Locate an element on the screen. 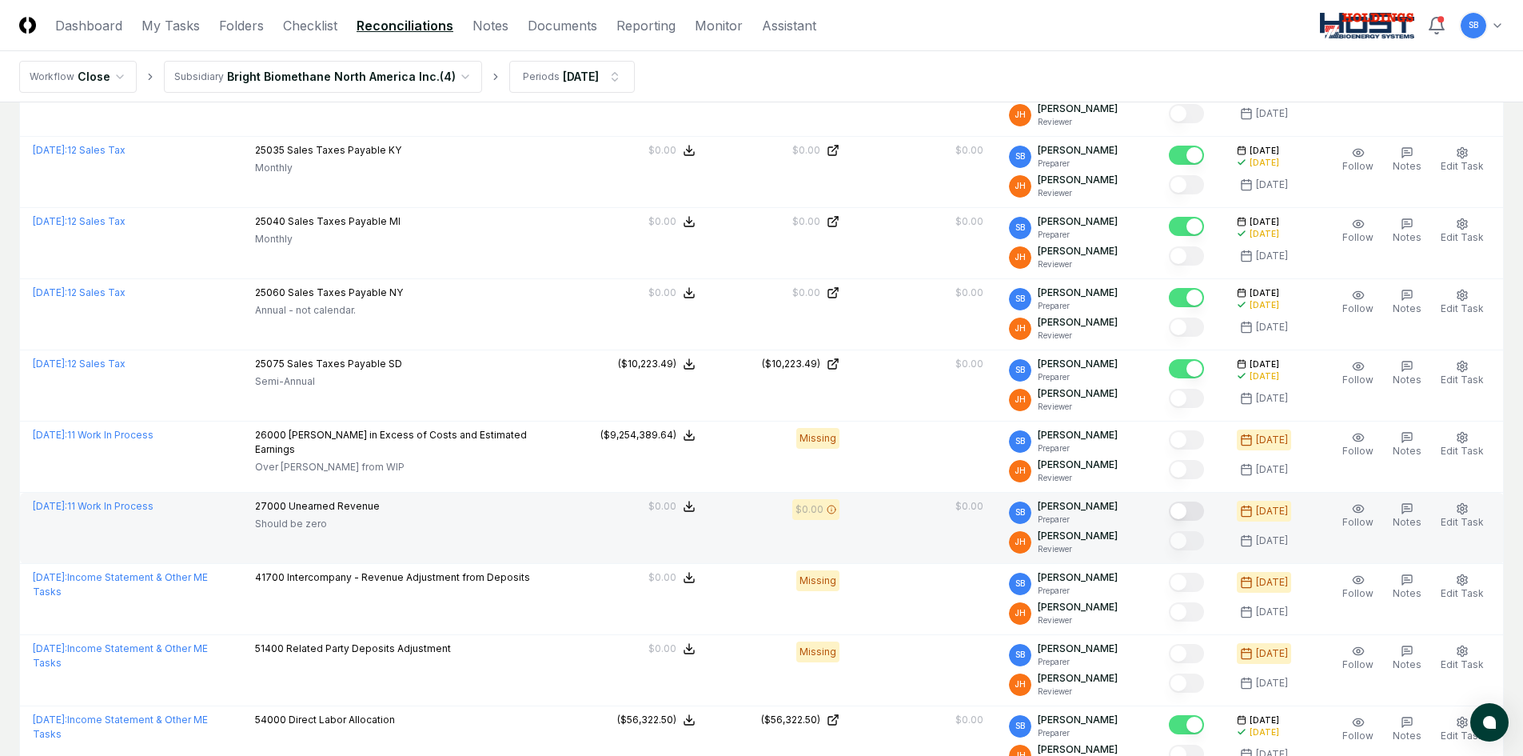  div: Missing is located at coordinates (818, 438).